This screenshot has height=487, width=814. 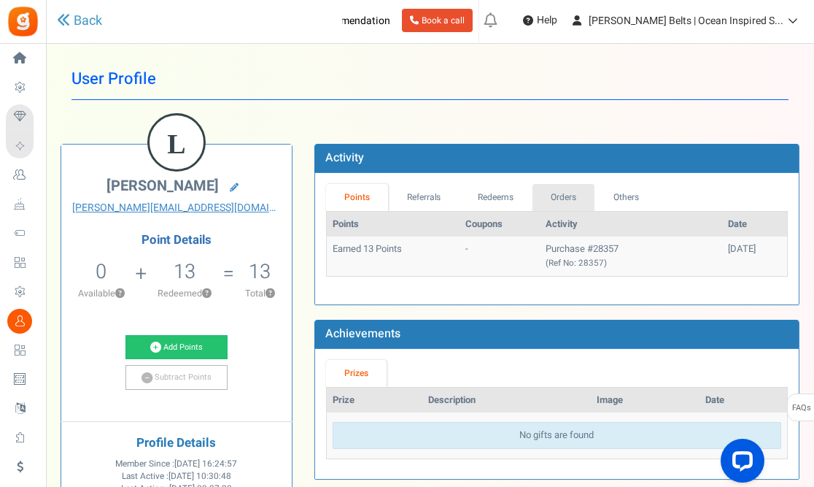 What do you see at coordinates (801, 408) in the screenshot?
I see `span: FAQs` at bounding box center [801, 408].